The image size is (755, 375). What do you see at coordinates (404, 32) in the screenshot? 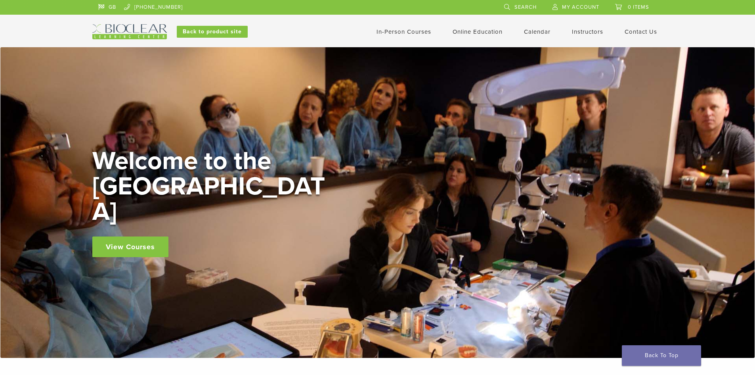
I see `a: In-Person Courses` at bounding box center [404, 32].